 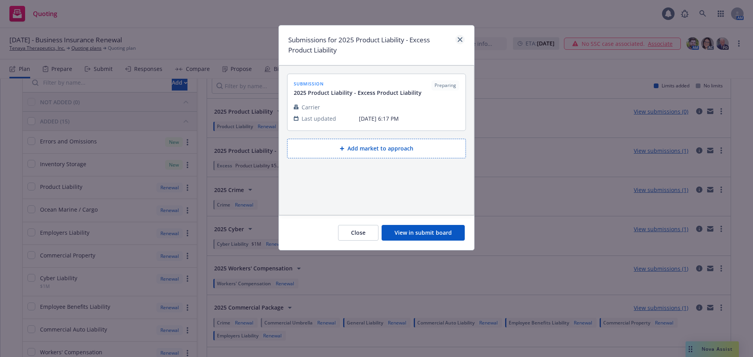 I want to click on span: Carrier, so click(x=311, y=107).